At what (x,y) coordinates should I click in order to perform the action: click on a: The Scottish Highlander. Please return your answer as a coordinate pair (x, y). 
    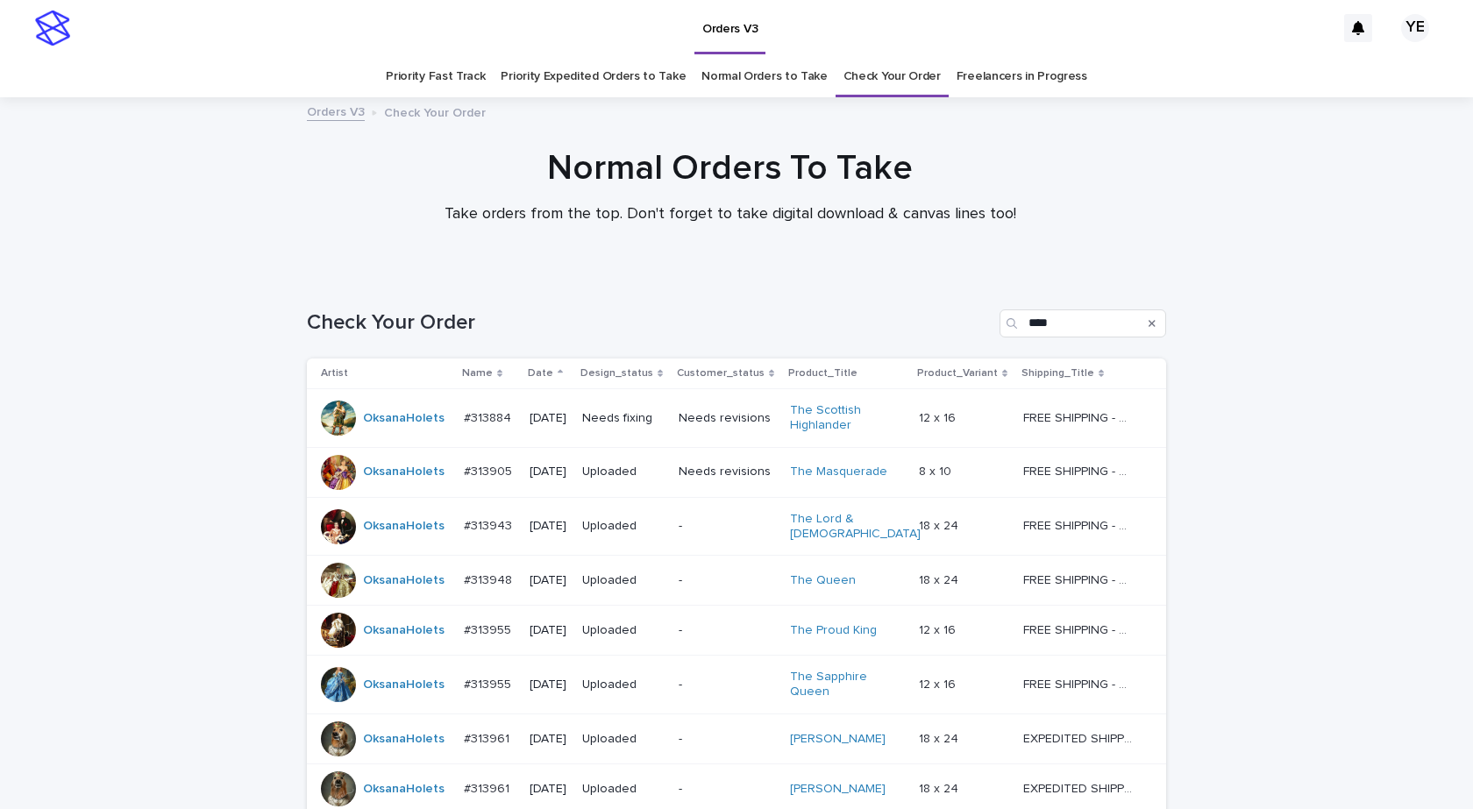
    Looking at the image, I should click on (845, 418).